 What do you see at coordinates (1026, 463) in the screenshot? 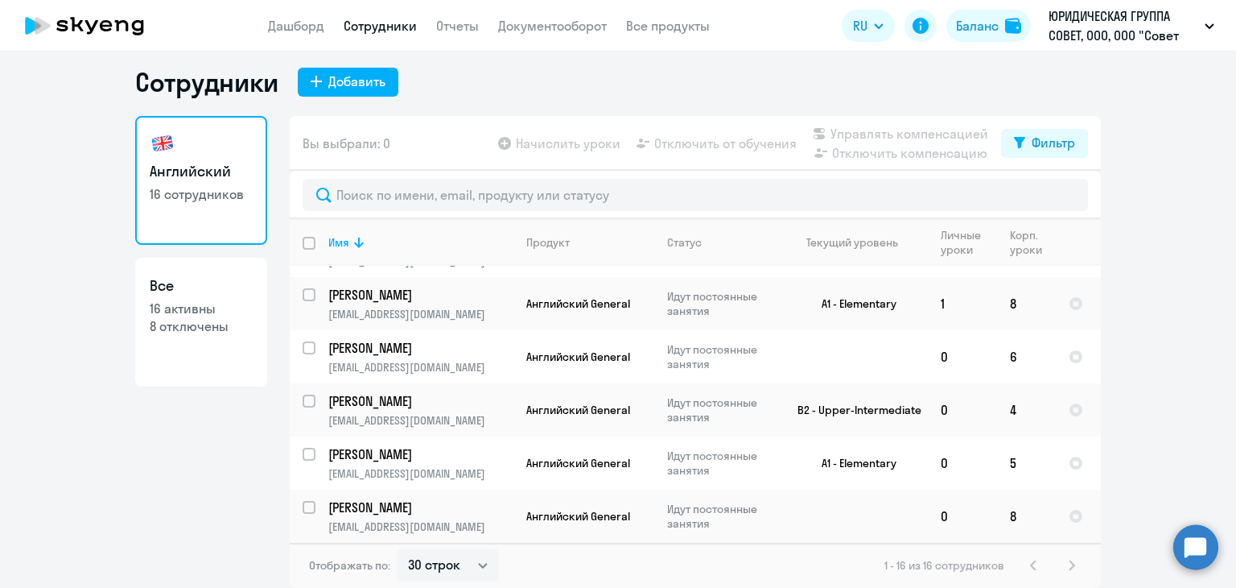
I see `td: 5` at bounding box center [1026, 463].